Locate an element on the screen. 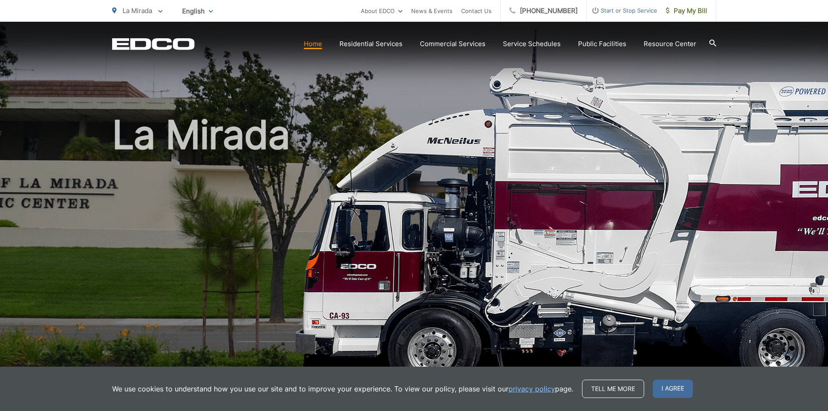 This screenshot has width=828, height=411. a: Tell me more is located at coordinates (613, 389).